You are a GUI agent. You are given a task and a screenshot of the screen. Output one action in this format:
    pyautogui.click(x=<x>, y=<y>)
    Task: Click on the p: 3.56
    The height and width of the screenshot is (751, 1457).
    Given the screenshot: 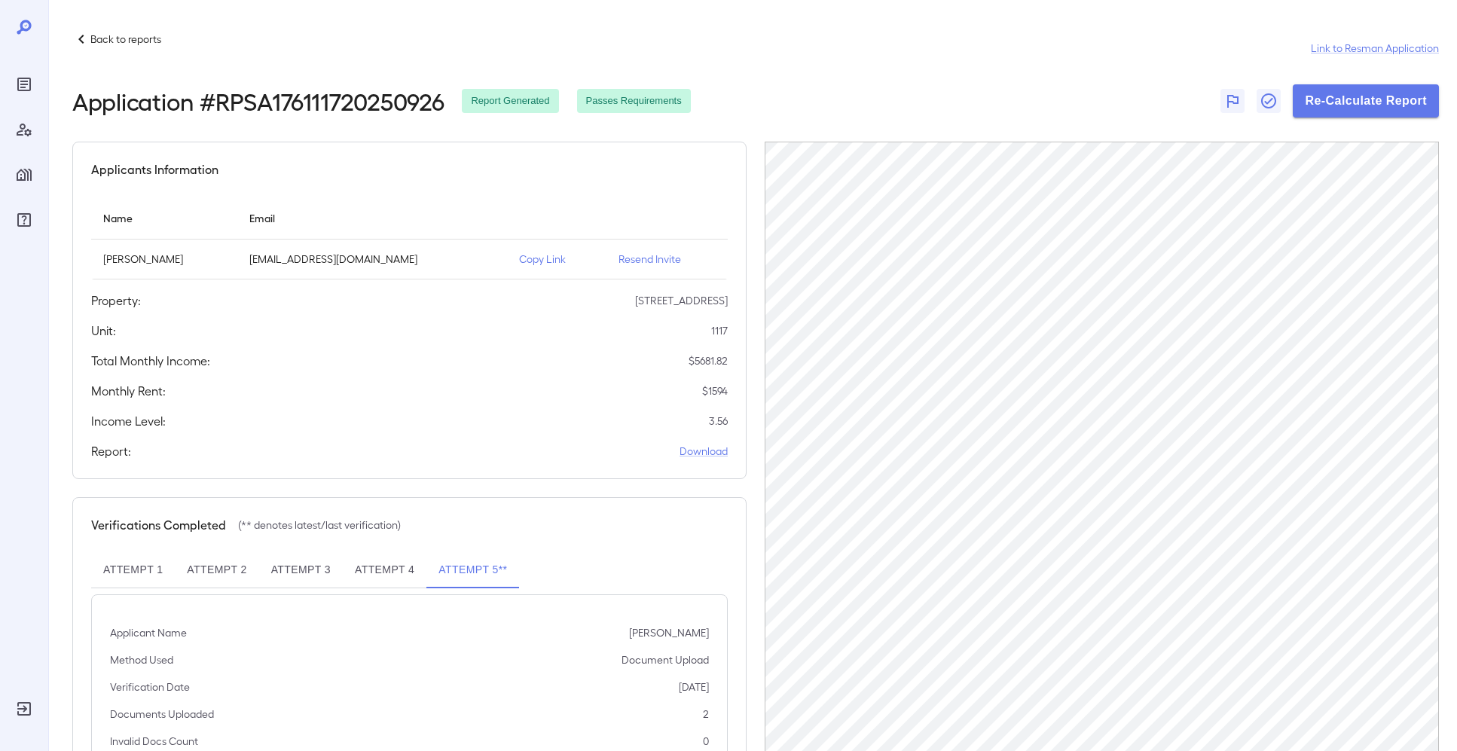 What is the action you would take?
    pyautogui.click(x=718, y=421)
    